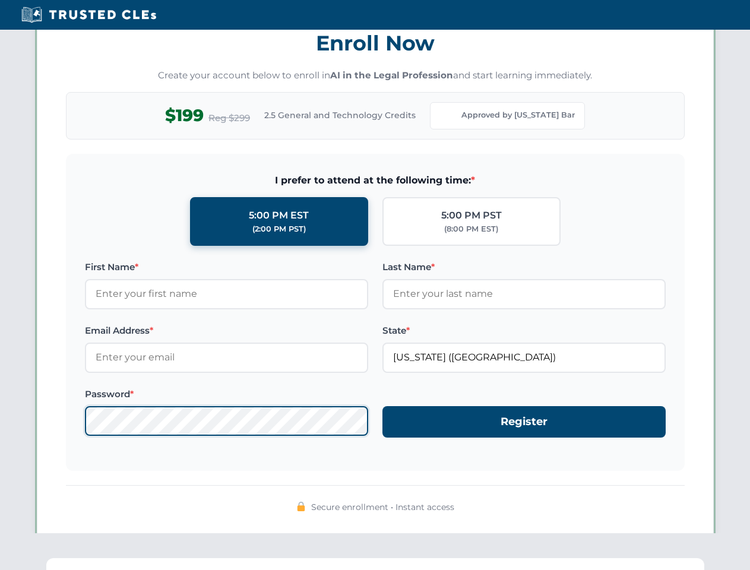  I want to click on span: $199, so click(184, 115).